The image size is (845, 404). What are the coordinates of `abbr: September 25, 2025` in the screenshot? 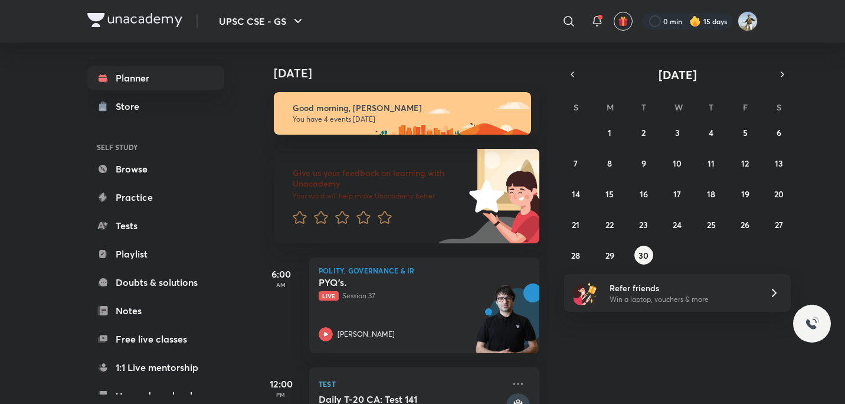 It's located at (711, 224).